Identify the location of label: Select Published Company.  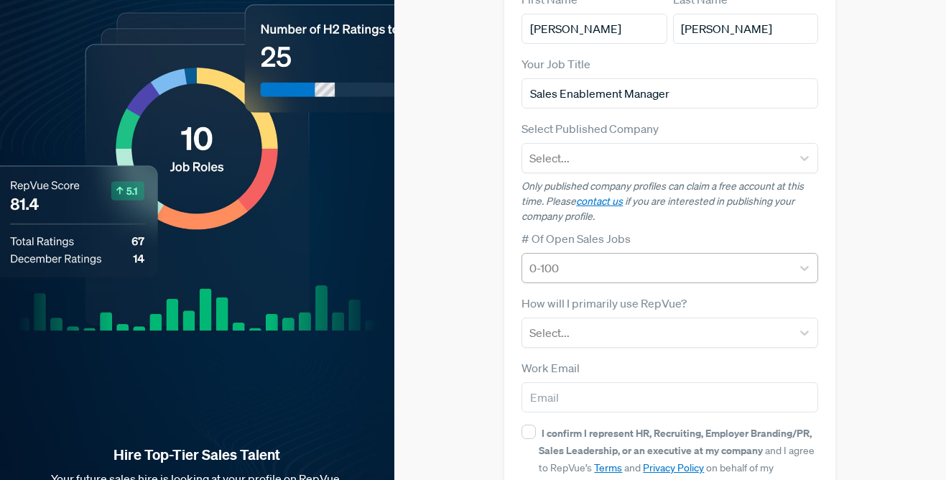
(590, 129).